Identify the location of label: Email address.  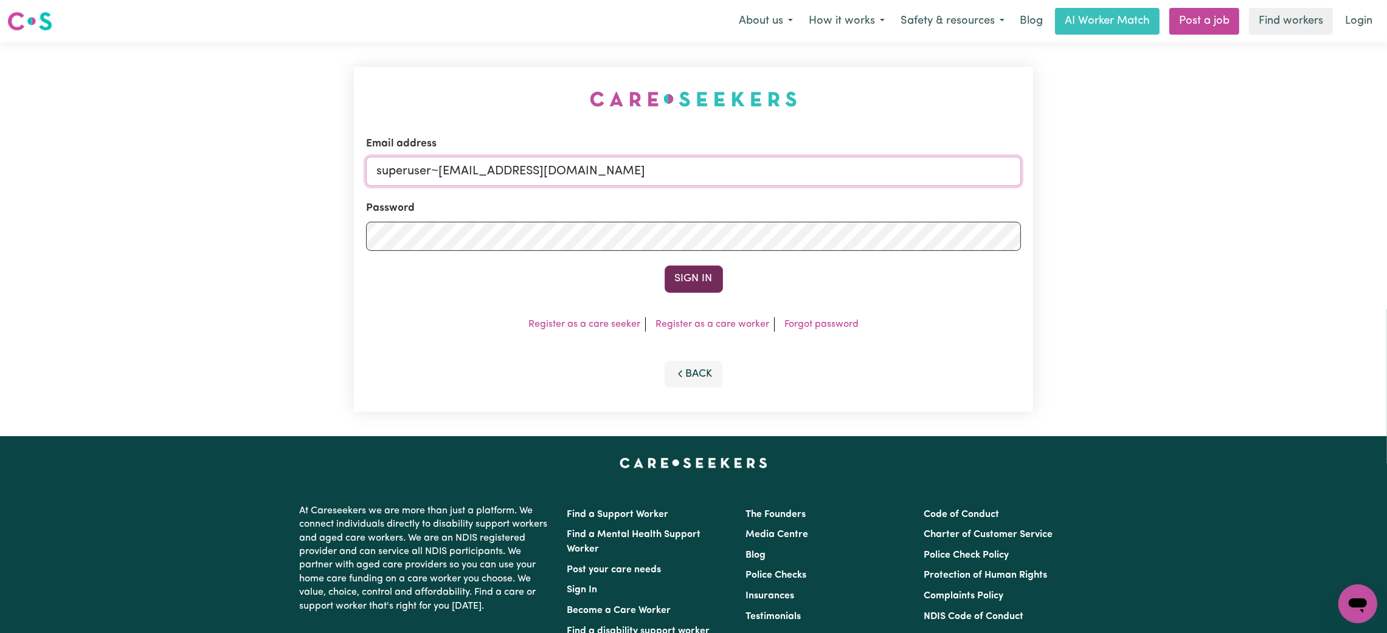
(401, 144).